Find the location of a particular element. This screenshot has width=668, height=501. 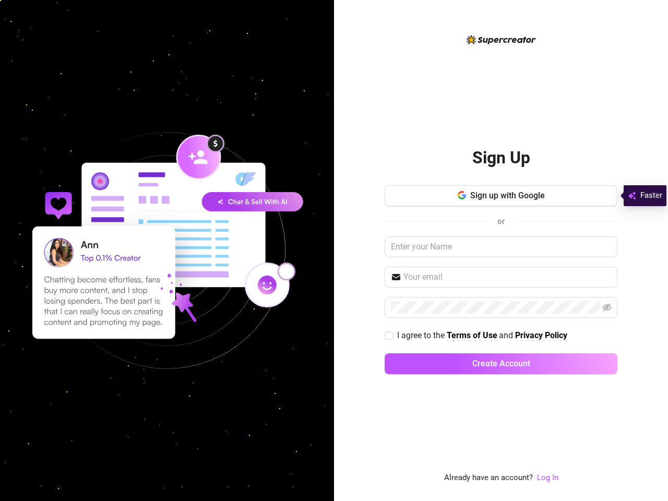

span: I agree to the is located at coordinates (422, 335).